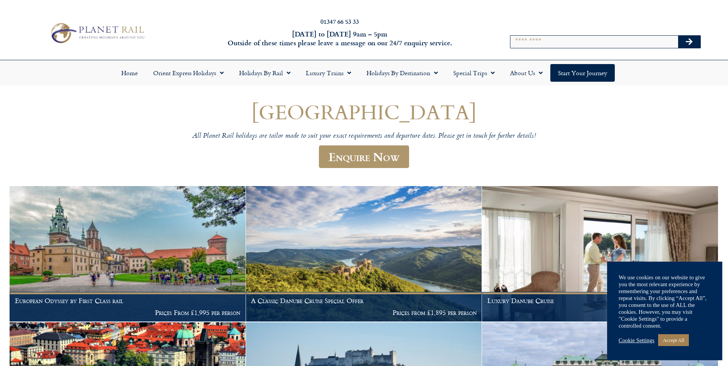 The width and height of the screenshot is (728, 366). What do you see at coordinates (128, 313) in the screenshot?
I see `p: Prices From £1,995 per person` at bounding box center [128, 313].